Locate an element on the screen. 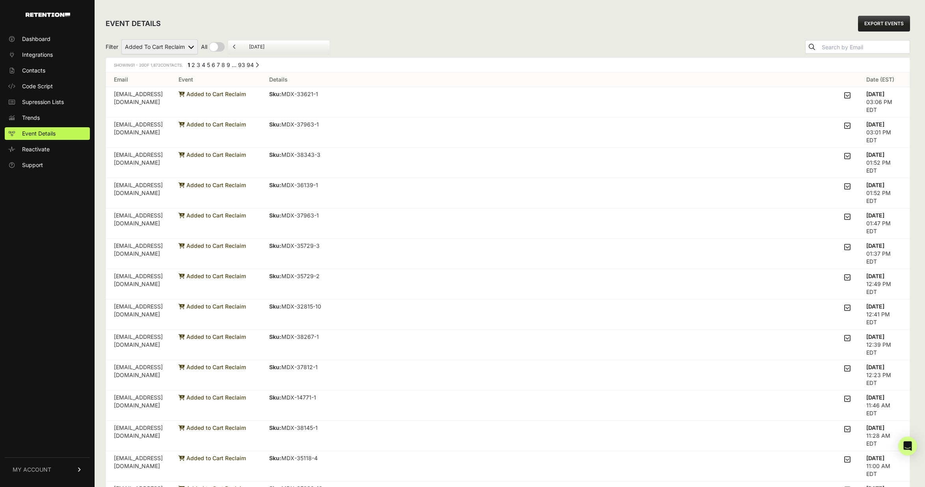 The height and width of the screenshot is (487, 925). em: Page 1 is located at coordinates (189, 65).